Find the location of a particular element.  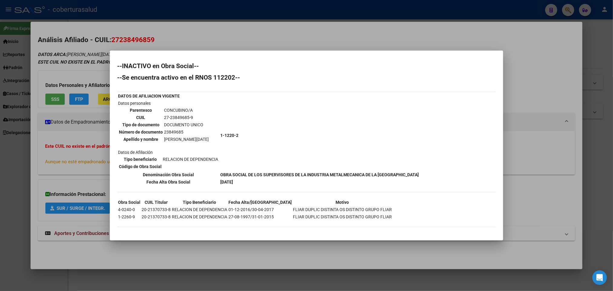

td: CONCUBINO/A is located at coordinates (186, 110).